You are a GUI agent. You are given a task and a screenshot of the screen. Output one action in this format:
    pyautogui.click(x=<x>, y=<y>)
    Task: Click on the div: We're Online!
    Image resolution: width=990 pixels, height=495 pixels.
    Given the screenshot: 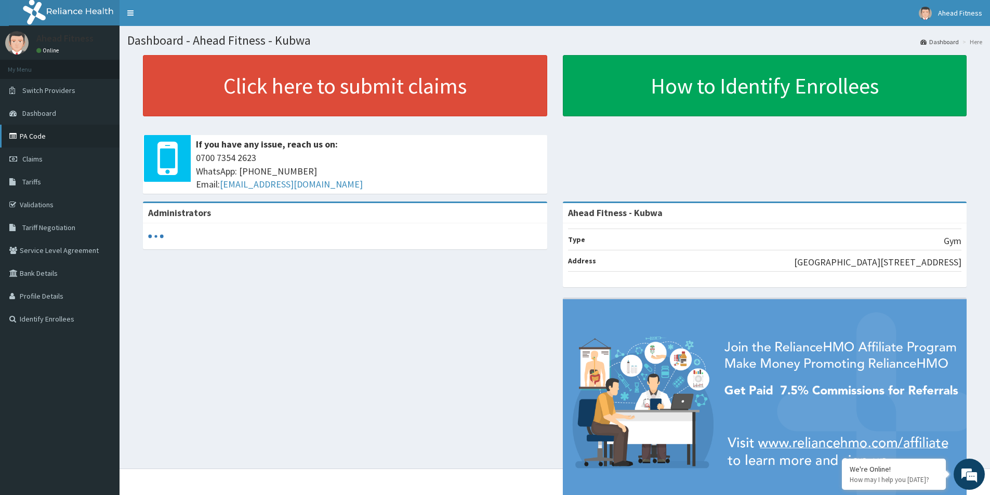 What is the action you would take?
    pyautogui.click(x=894, y=469)
    